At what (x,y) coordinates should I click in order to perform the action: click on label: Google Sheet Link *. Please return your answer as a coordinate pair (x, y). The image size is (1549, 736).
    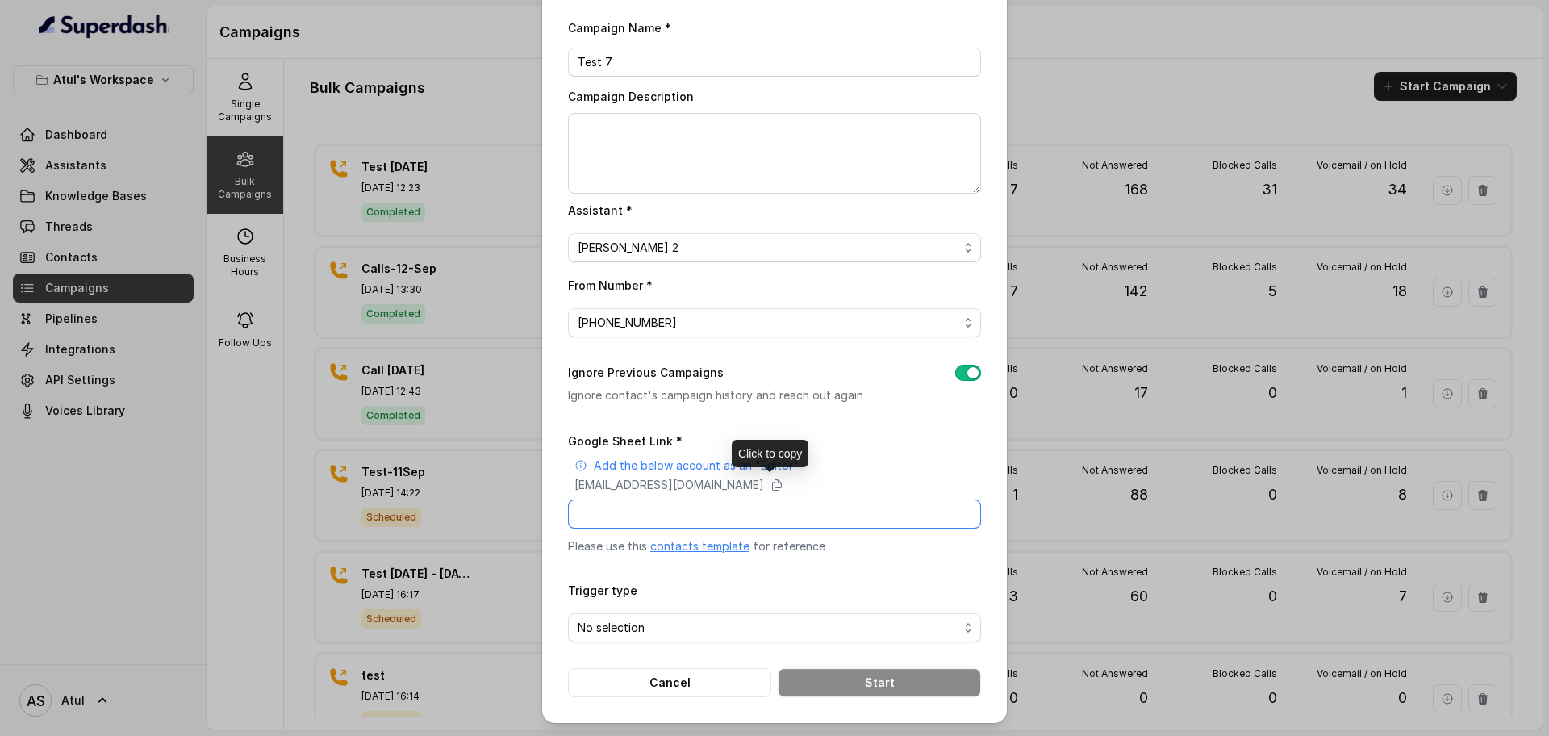
    Looking at the image, I should click on (625, 441).